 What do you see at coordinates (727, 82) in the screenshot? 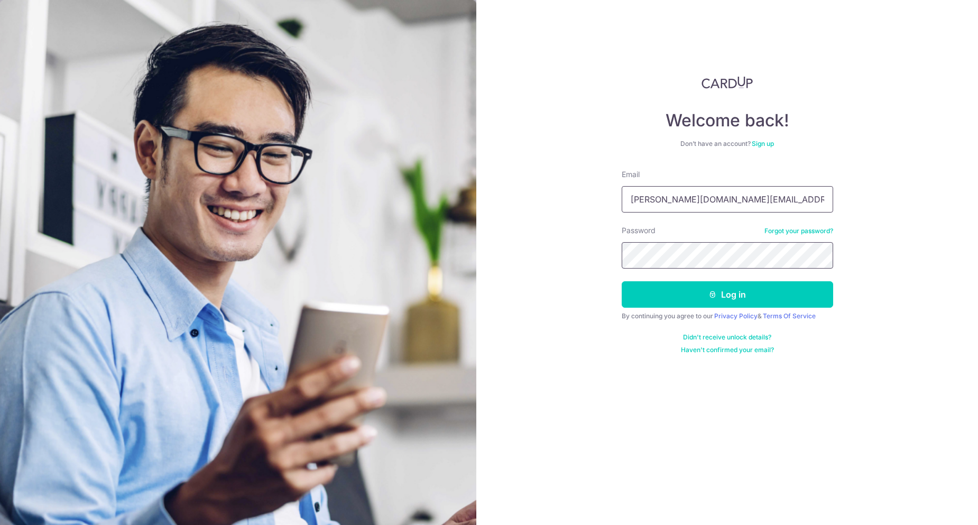
I see `img: CardUp Logo` at bounding box center [727, 82].